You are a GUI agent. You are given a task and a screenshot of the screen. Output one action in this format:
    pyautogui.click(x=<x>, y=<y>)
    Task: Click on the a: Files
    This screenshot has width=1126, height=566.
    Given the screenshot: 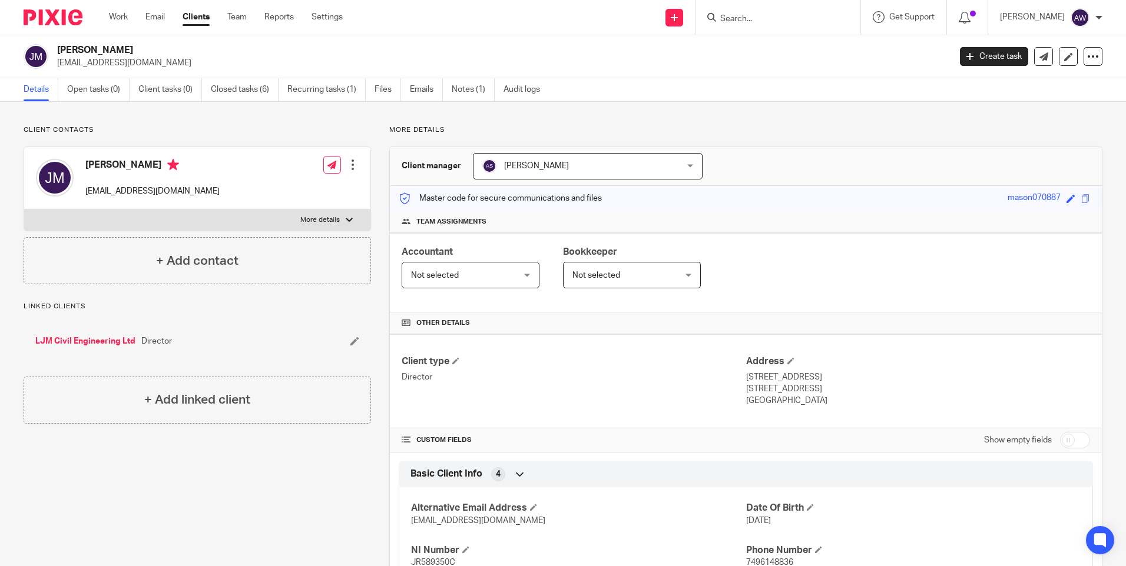 What is the action you would take?
    pyautogui.click(x=387, y=89)
    